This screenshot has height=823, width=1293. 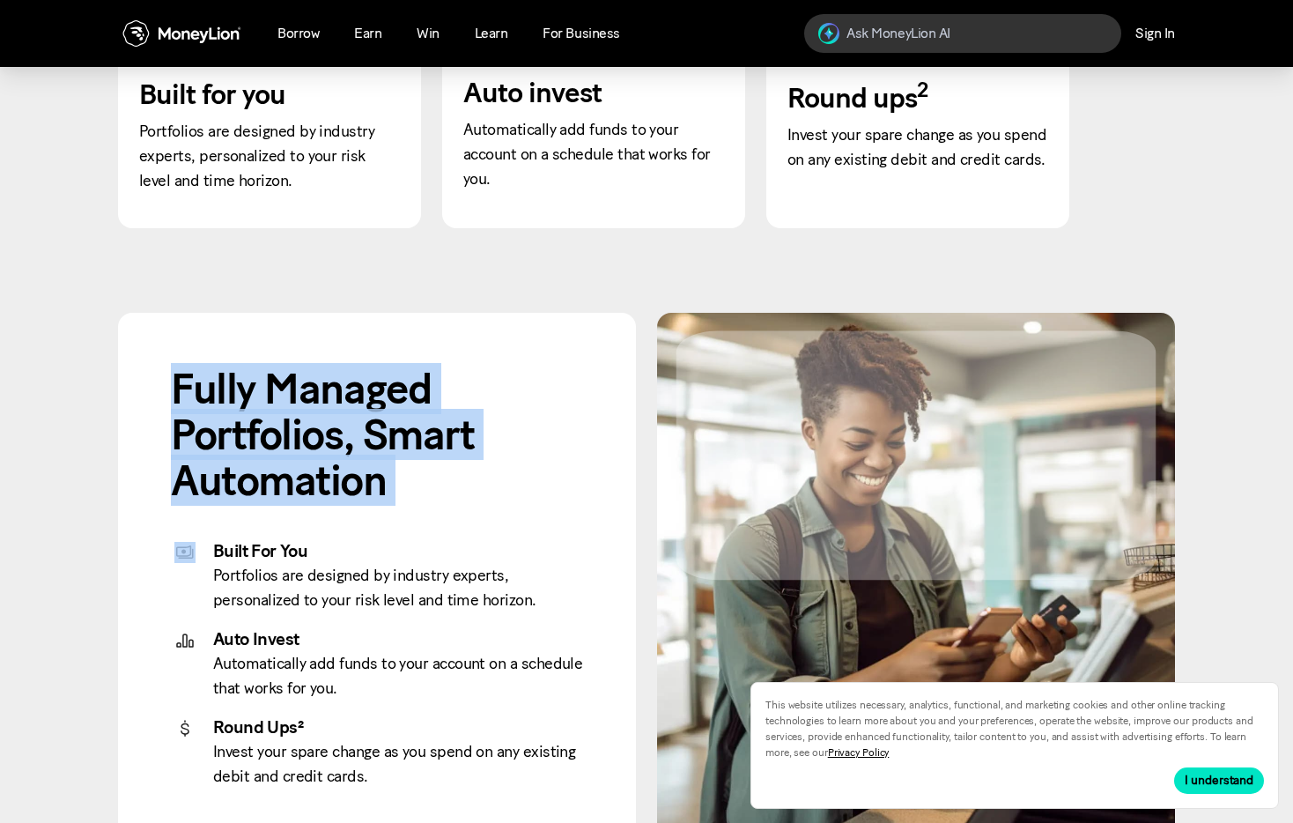 What do you see at coordinates (581, 33) in the screenshot?
I see `a: For Business` at bounding box center [581, 33].